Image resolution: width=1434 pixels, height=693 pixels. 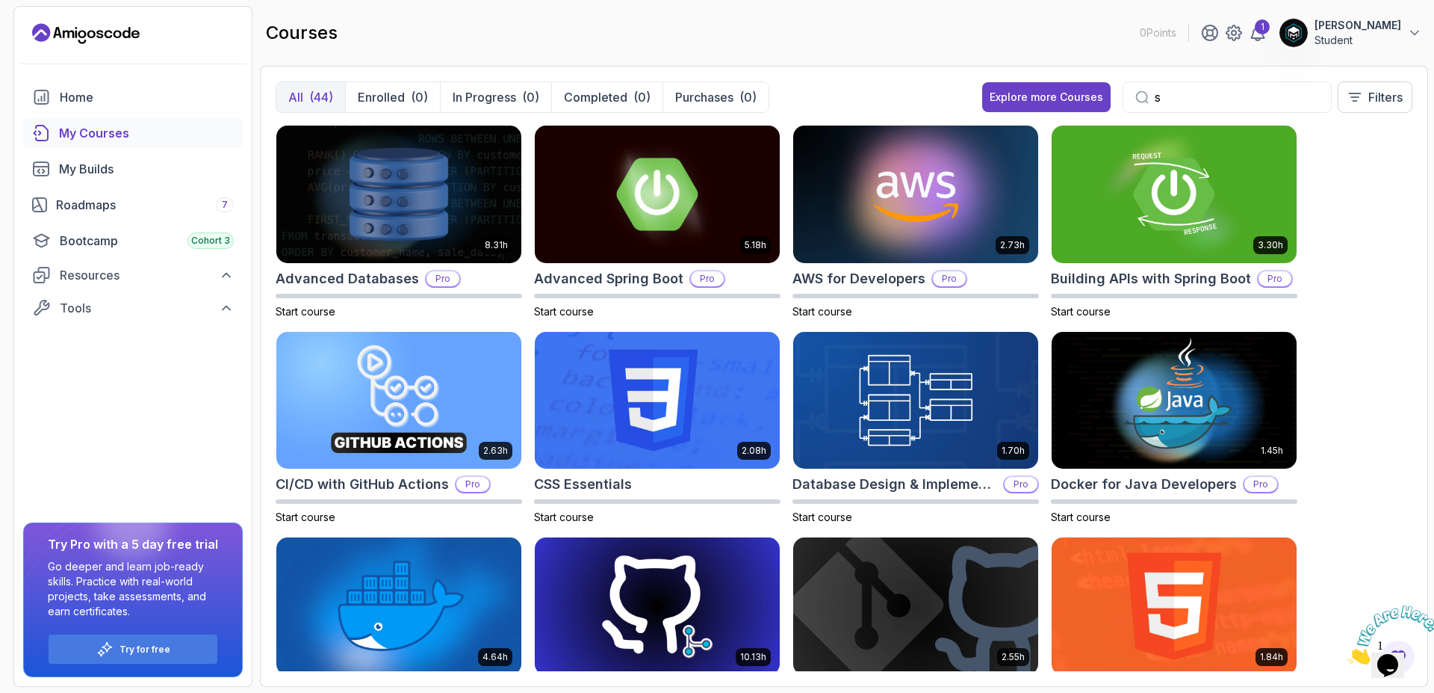 I want to click on p: 0 Points, so click(x=1158, y=33).